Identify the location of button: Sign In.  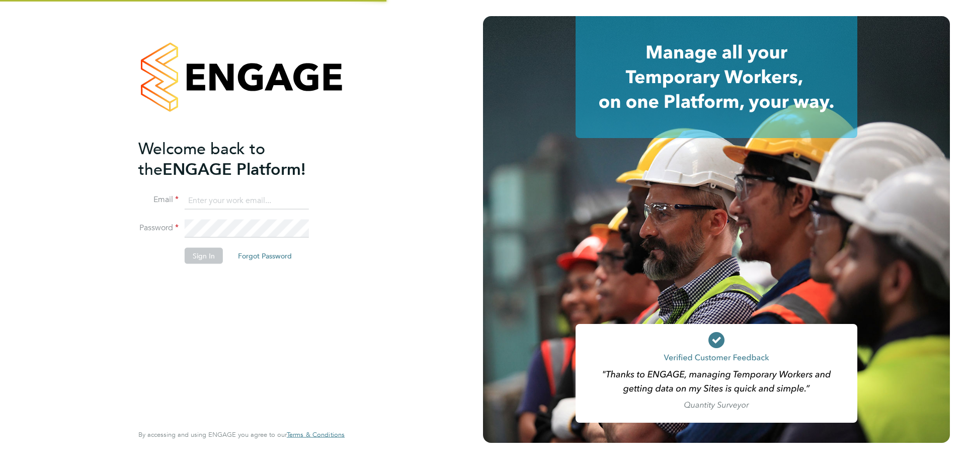
(204, 256).